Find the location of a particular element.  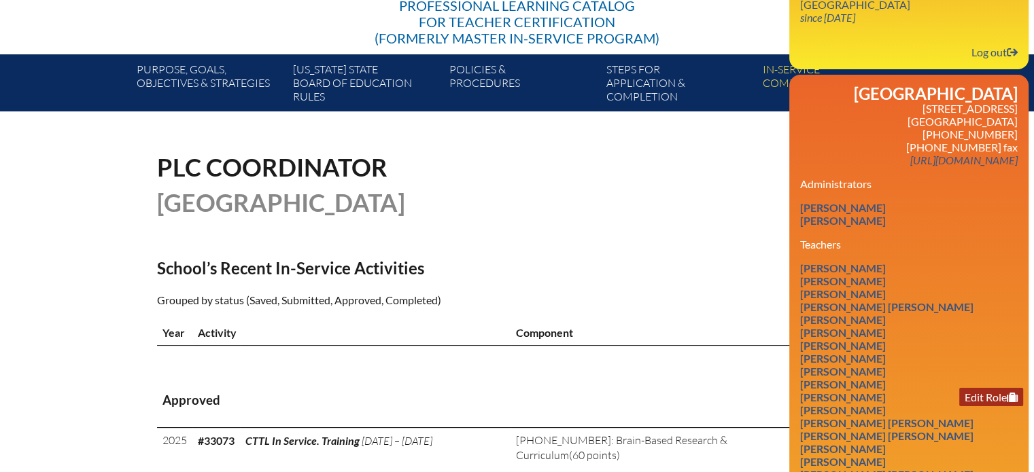

th: Component is located at coordinates (653, 333).